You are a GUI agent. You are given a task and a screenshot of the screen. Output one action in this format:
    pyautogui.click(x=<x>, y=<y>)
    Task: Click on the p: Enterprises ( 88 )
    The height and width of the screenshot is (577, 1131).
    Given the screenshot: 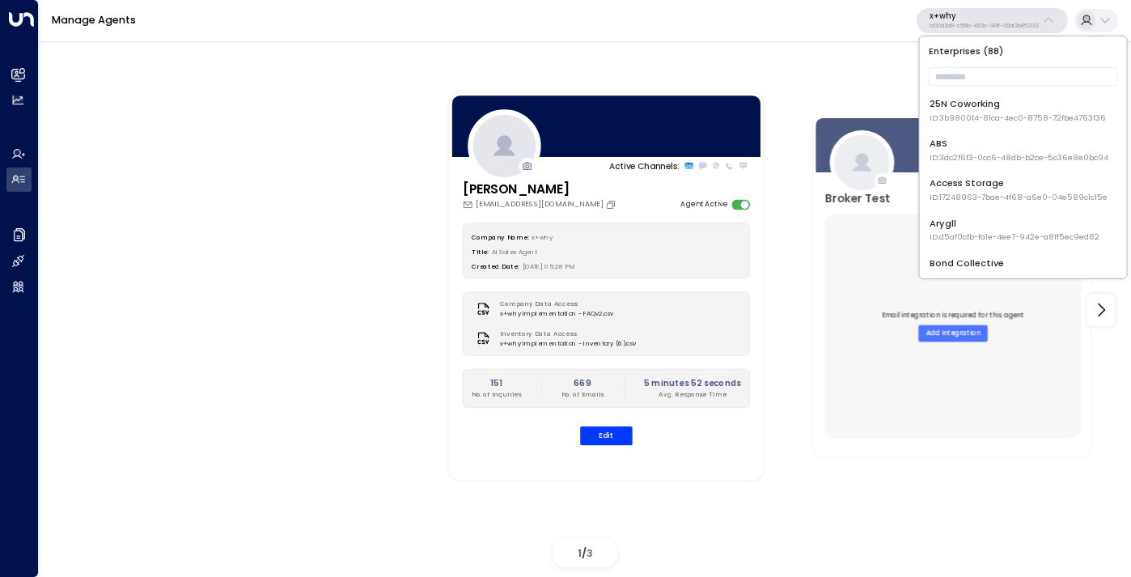 What is the action you would take?
    pyautogui.click(x=1023, y=51)
    